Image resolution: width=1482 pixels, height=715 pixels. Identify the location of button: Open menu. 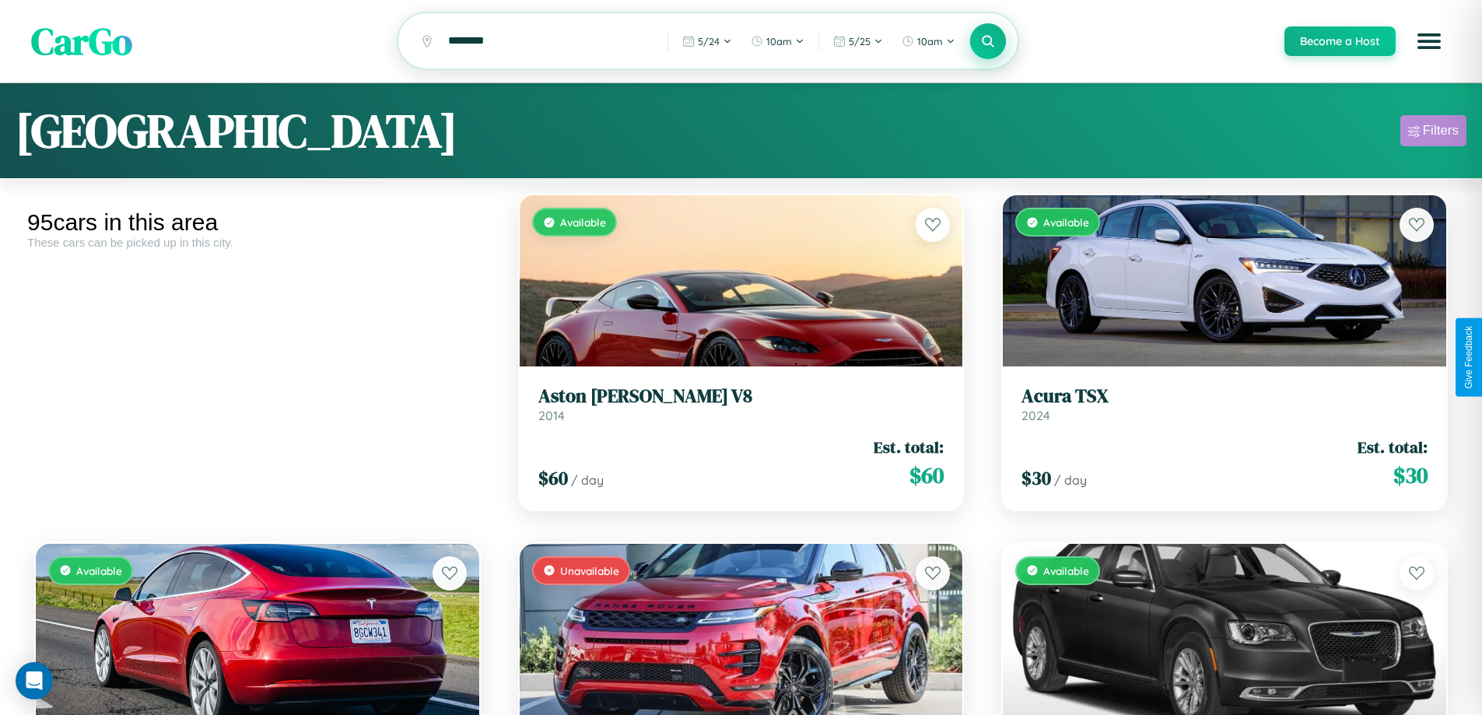
(1429, 41).